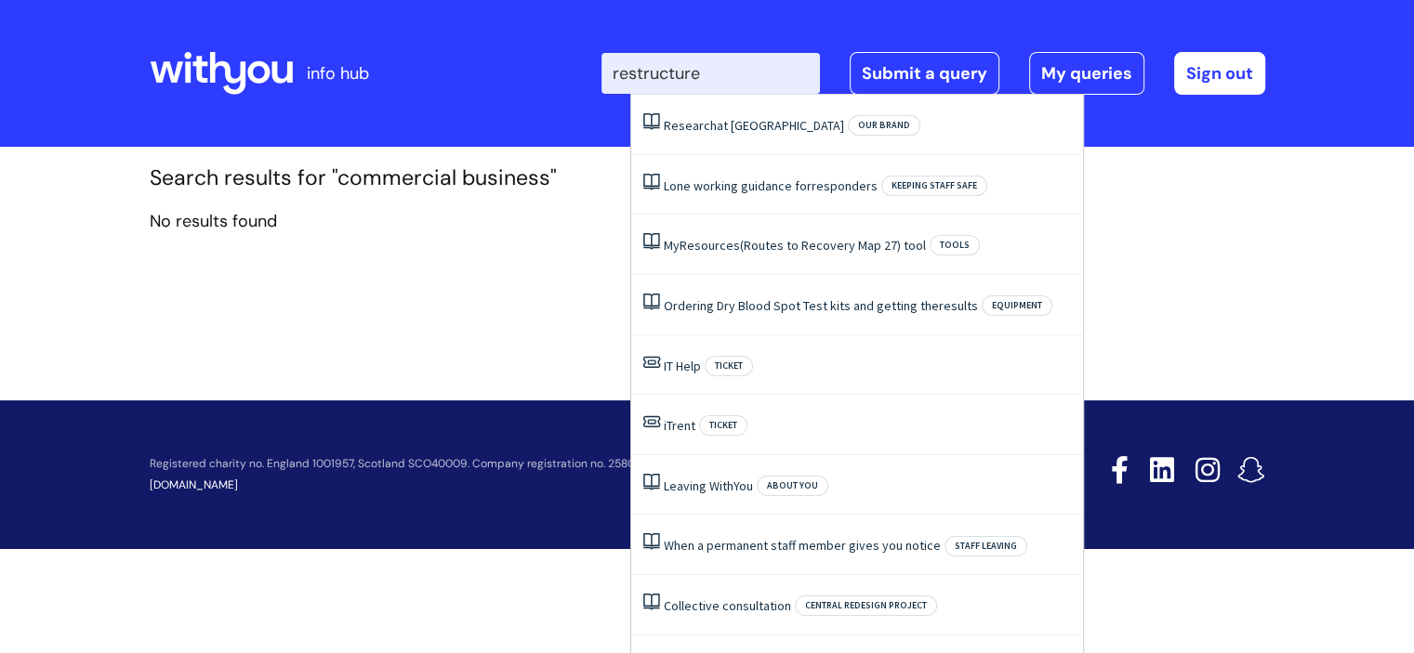 This screenshot has height=653, width=1414. I want to click on span: Resources, so click(709, 245).